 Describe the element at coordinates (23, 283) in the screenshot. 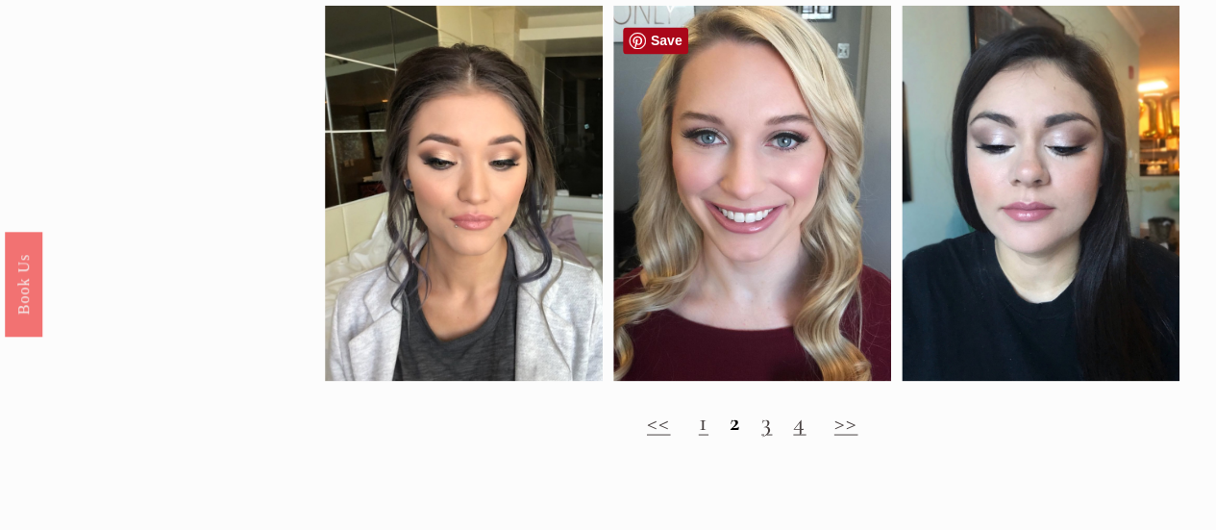

I see `a: Book Us` at that location.